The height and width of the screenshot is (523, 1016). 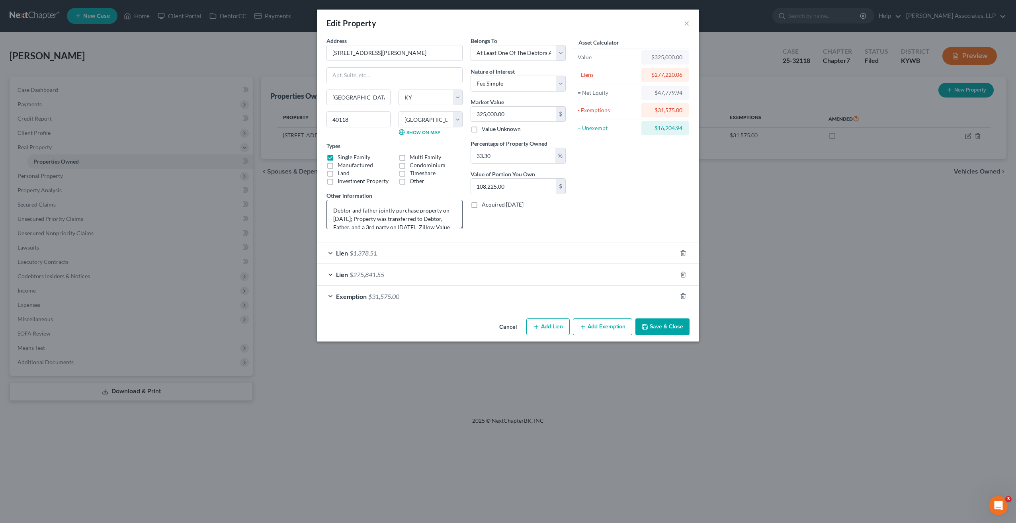 I want to click on span: $31,575.00, so click(x=384, y=296).